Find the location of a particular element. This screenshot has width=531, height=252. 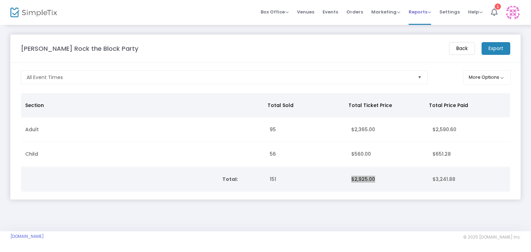

button: Select is located at coordinates (419, 77).